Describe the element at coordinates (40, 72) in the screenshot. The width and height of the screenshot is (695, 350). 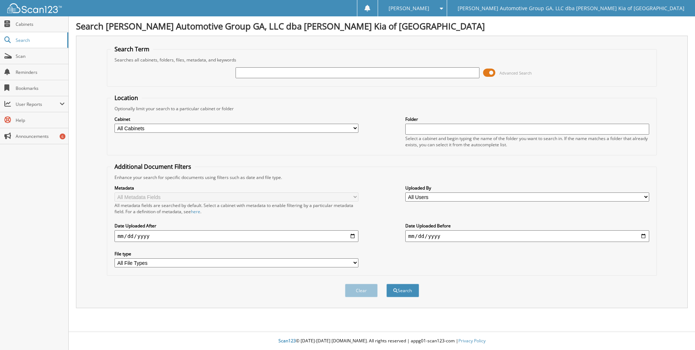
I see `span: Reminders` at that location.